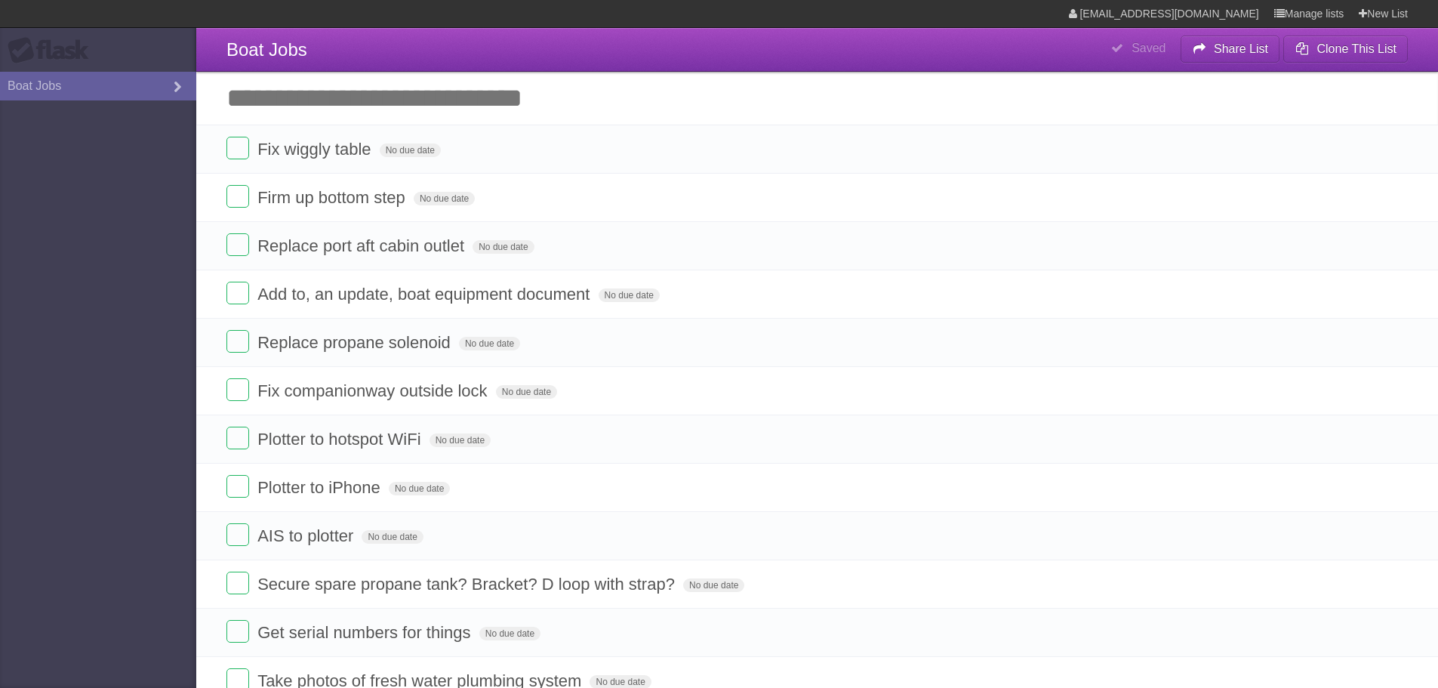  What do you see at coordinates (374, 390) in the screenshot?
I see `span: Fix companionway outside lock` at bounding box center [374, 390].